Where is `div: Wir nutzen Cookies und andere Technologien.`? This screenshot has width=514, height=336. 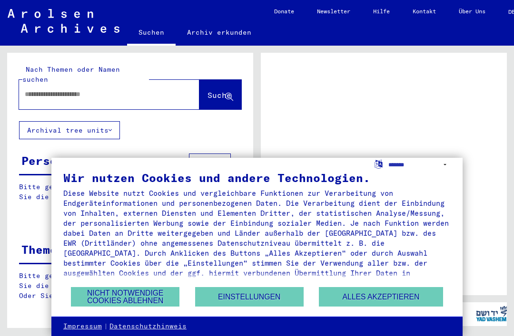
div: Wir nutzen Cookies und andere Technologien. is located at coordinates (257, 178).